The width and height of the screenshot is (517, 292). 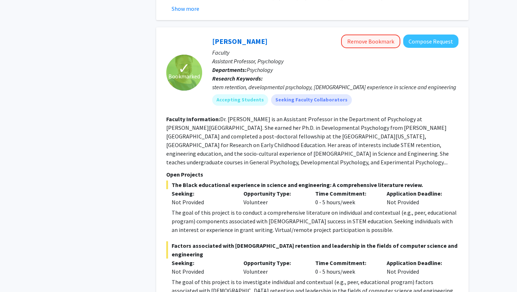 I want to click on span: The Black educational experience in science and engineering: A comprehensive literature review., so click(x=313, y=185).